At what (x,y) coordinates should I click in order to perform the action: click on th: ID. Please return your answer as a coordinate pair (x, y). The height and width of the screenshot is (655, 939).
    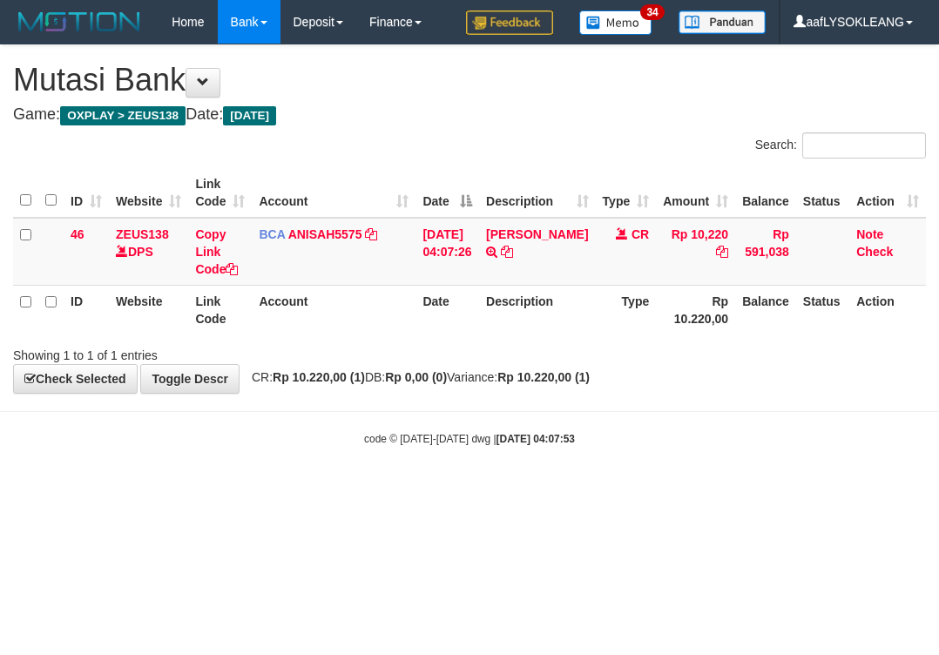
    Looking at the image, I should click on (86, 309).